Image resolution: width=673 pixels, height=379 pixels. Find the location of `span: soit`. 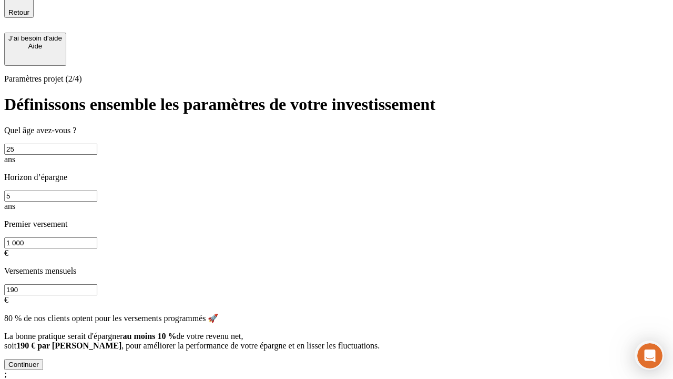

span: soit is located at coordinates (10, 345).